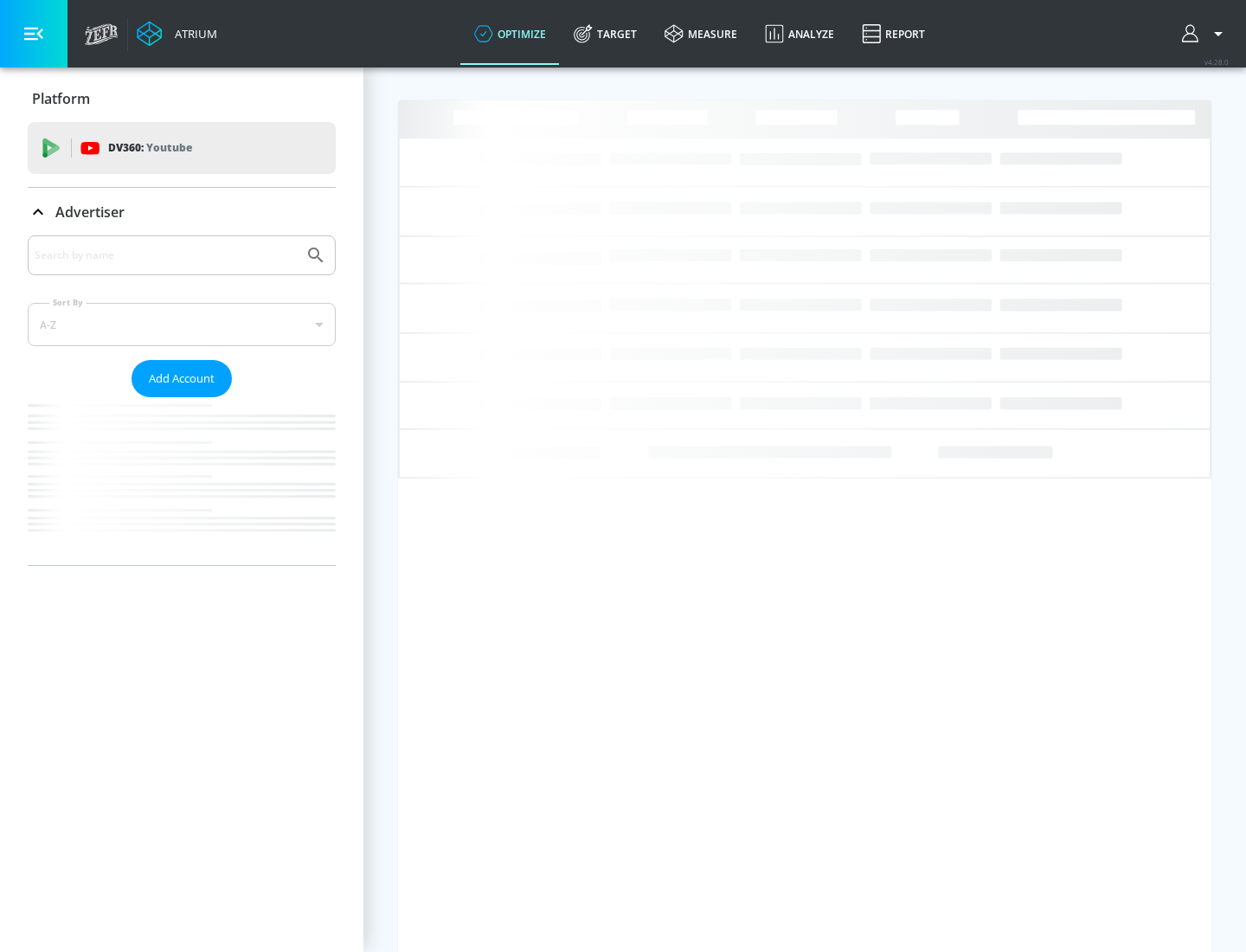 The image size is (1246, 952). What do you see at coordinates (177, 34) in the screenshot?
I see `a: Atrium` at bounding box center [177, 34].